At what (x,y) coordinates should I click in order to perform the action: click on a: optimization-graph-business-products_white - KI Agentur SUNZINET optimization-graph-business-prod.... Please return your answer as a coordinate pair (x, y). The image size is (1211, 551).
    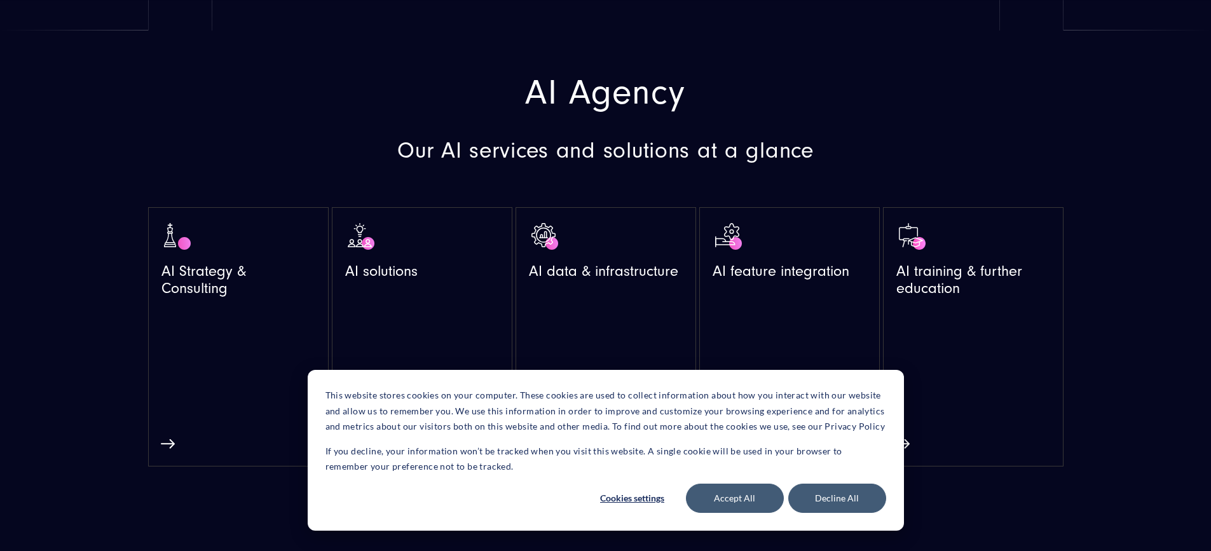
    Looking at the image, I should click on (606, 300).